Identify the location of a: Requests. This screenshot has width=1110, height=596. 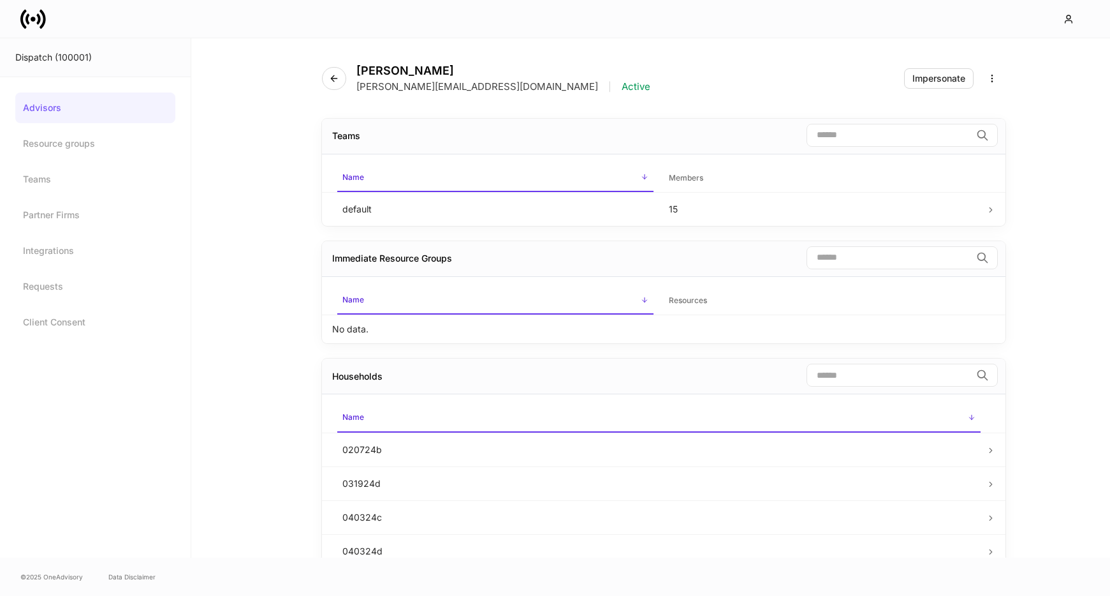
(95, 286).